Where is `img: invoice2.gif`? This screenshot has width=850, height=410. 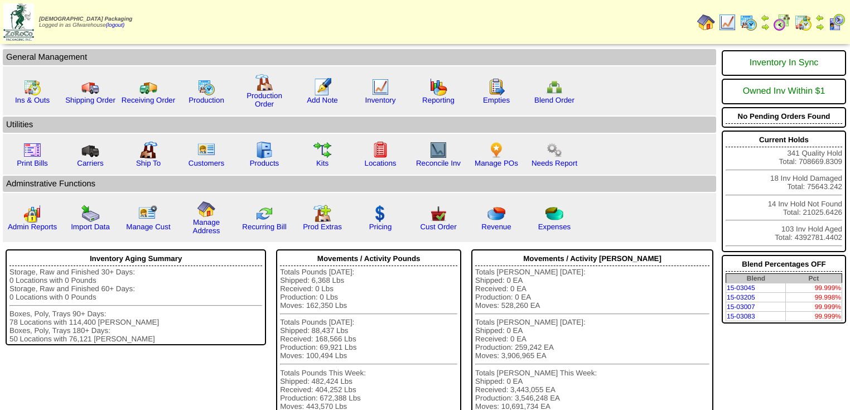
img: invoice2.gif is located at coordinates (32, 150).